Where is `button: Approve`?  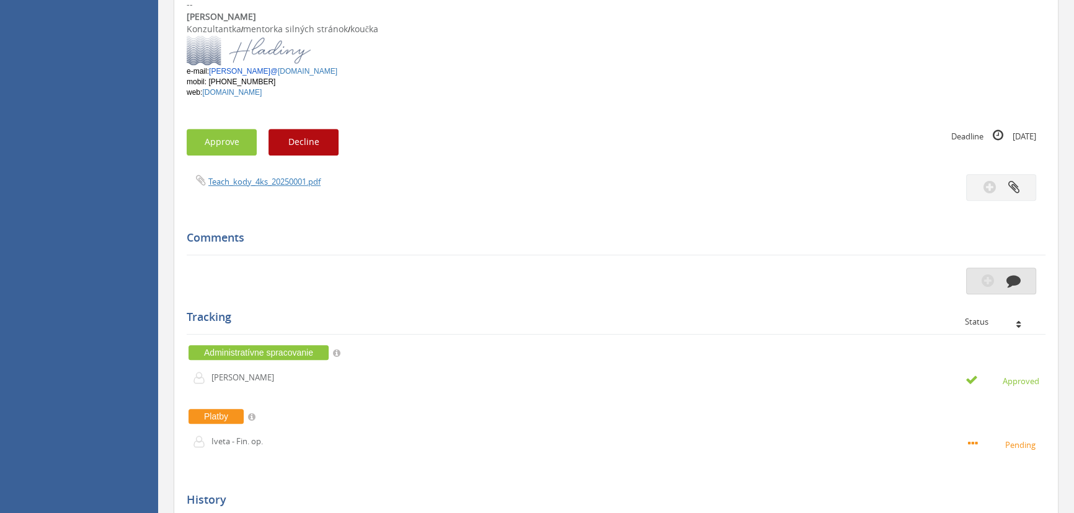
button: Approve is located at coordinates (221, 142).